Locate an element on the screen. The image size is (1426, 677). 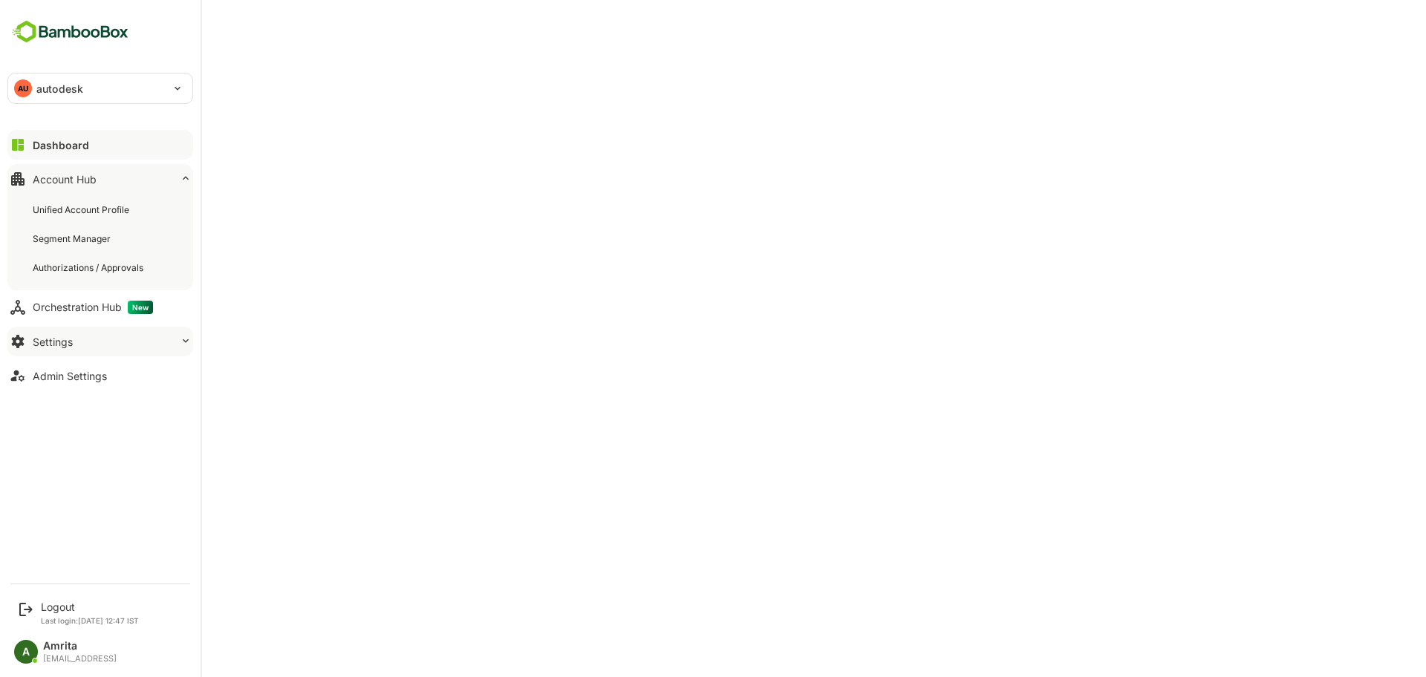
div: AU is located at coordinates (23, 88).